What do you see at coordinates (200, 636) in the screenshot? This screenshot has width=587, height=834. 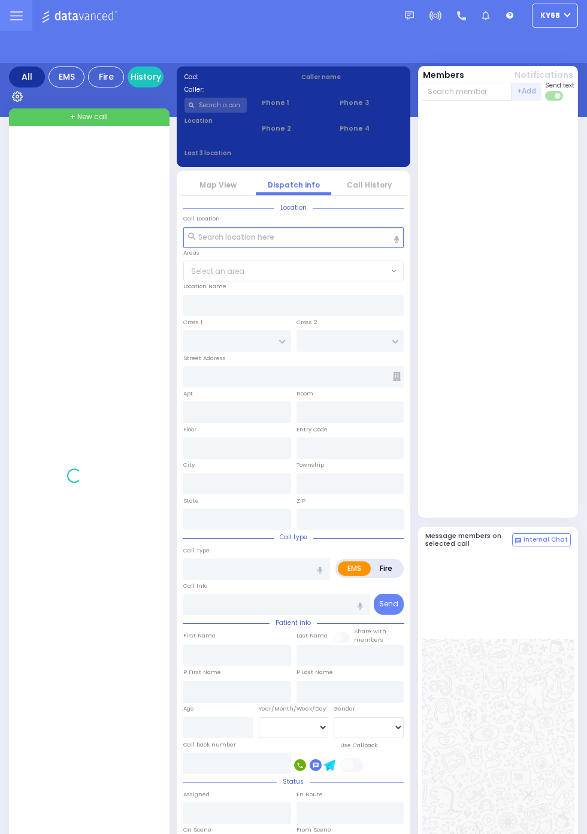 I see `label: First Name` at bounding box center [200, 636].